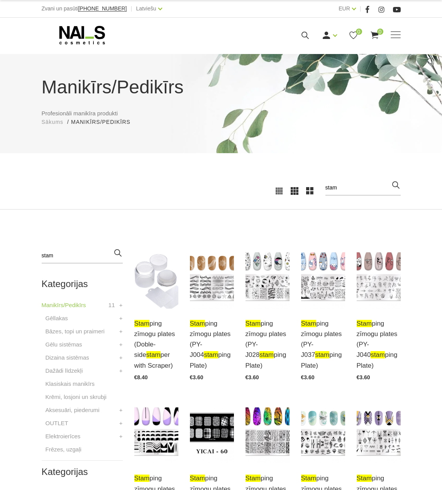 This screenshot has height=490, width=442. What do you see at coordinates (52, 122) in the screenshot?
I see `span: Sākums` at bounding box center [52, 122].